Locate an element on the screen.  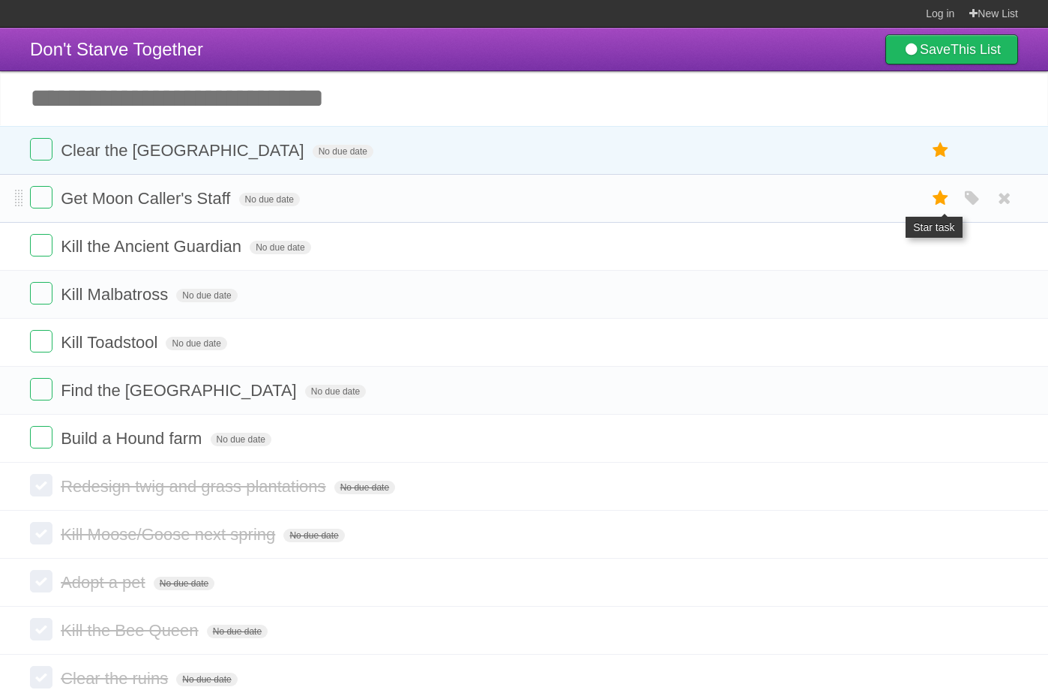
span: Get Moon Caller's Staff is located at coordinates (147, 198).